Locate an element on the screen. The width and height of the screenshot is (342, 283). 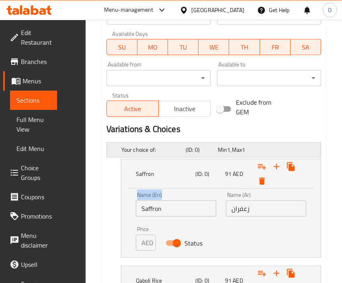
span: Menu disclaimer is located at coordinates (36, 240).